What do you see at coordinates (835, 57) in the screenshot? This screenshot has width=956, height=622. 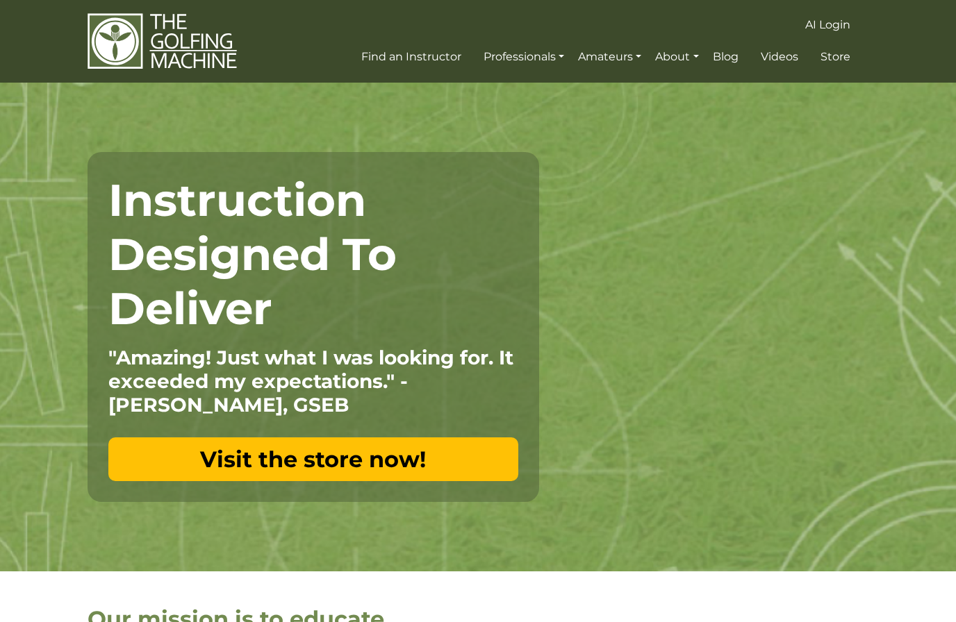 I see `a: Store` at bounding box center [835, 57].